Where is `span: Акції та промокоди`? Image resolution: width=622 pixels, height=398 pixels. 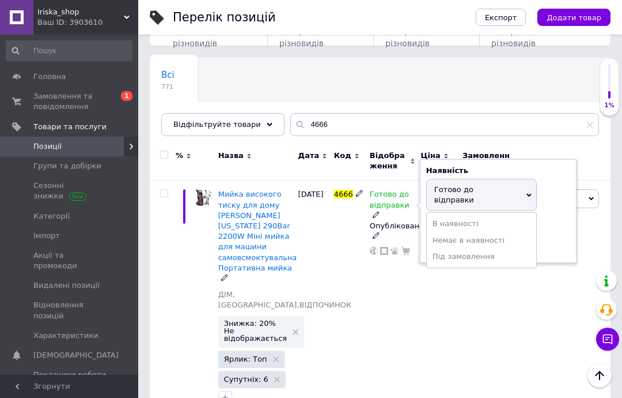
span: Акції та промокоди is located at coordinates (70, 260).